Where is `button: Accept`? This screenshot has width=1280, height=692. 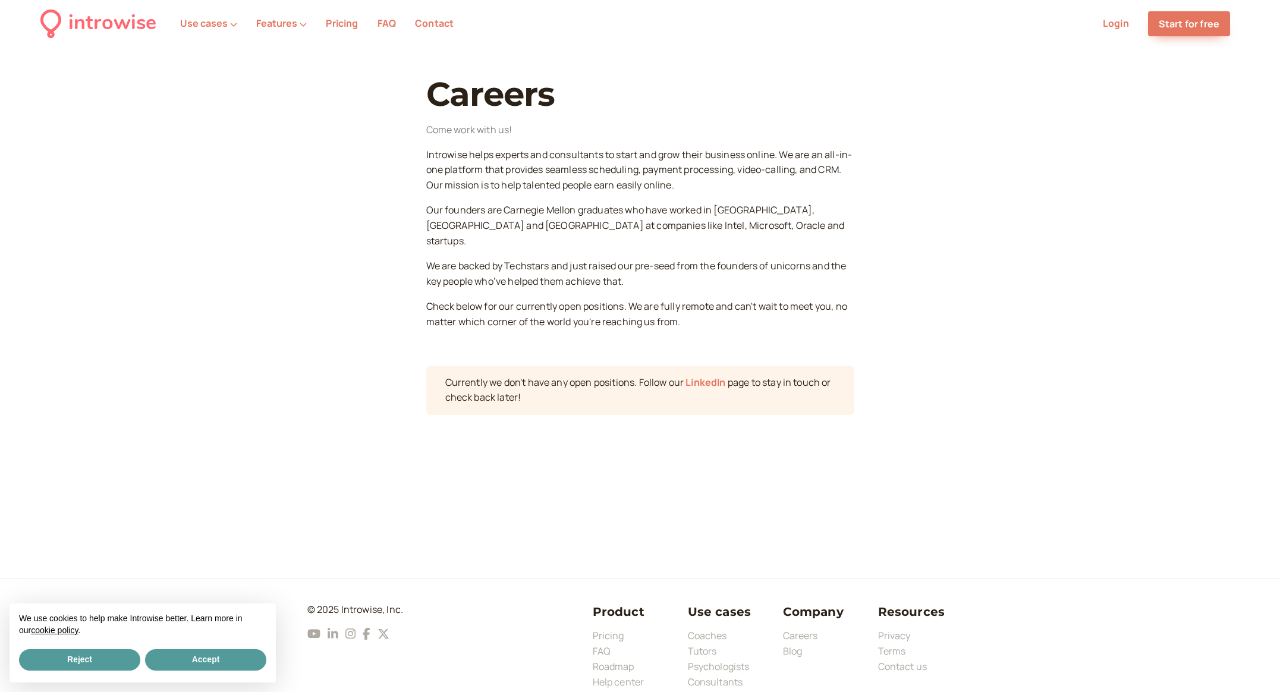
button: Accept is located at coordinates (206, 660).